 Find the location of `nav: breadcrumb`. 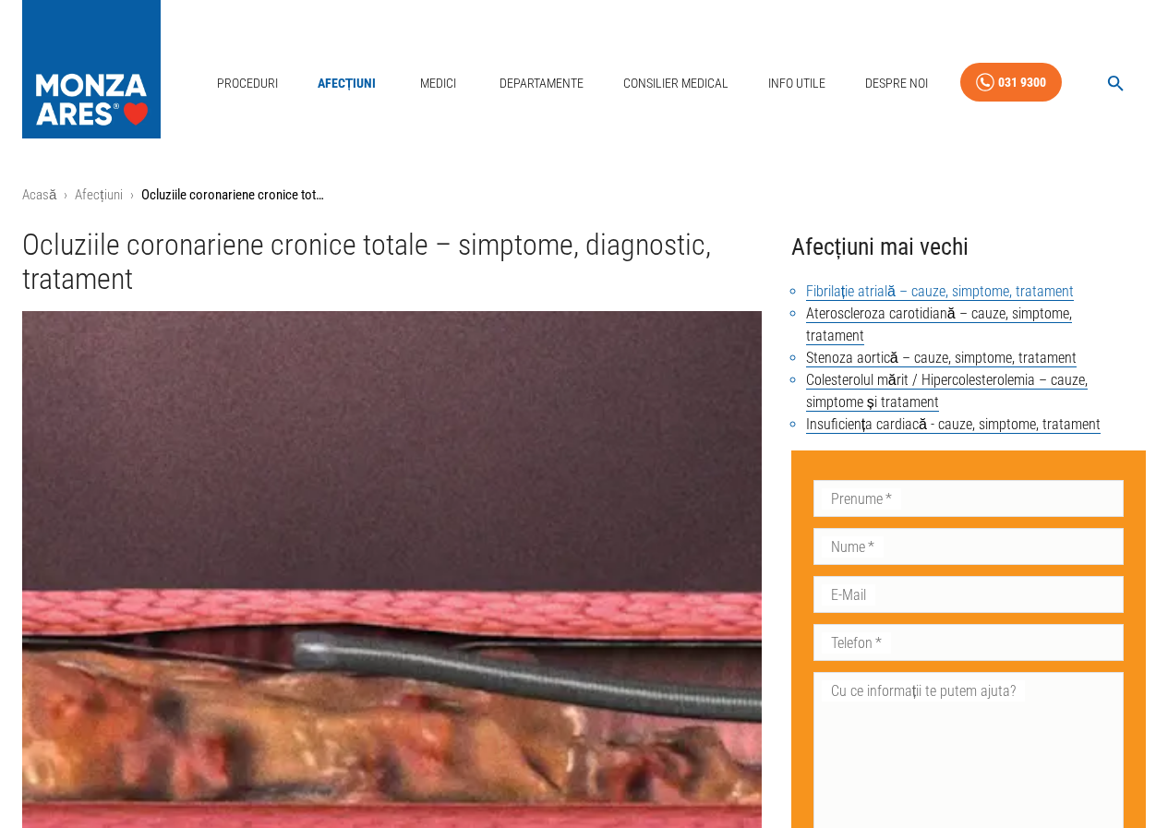

nav: breadcrumb is located at coordinates (583, 195).